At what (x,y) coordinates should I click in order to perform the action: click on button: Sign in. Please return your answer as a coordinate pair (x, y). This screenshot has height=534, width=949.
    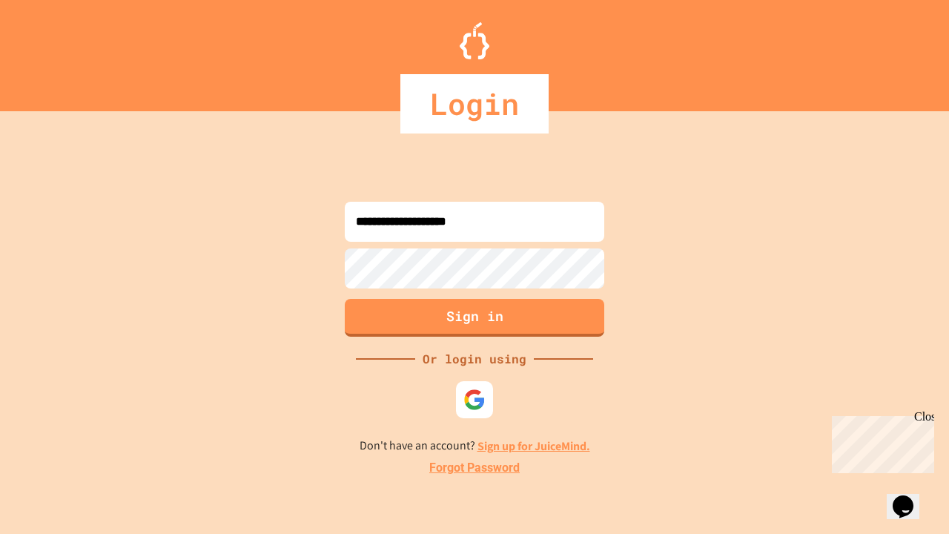
    Looking at the image, I should click on (475, 317).